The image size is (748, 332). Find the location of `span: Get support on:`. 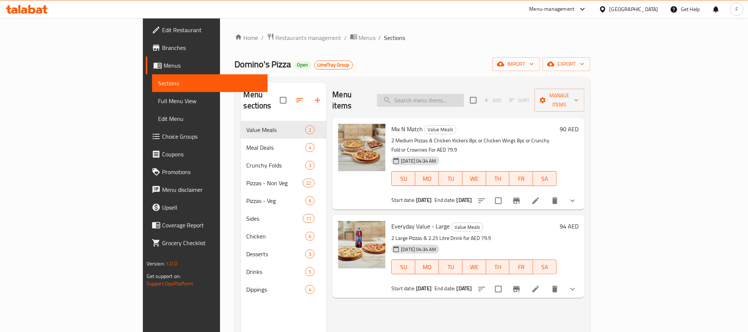

span: Get support on: is located at coordinates (164, 276).